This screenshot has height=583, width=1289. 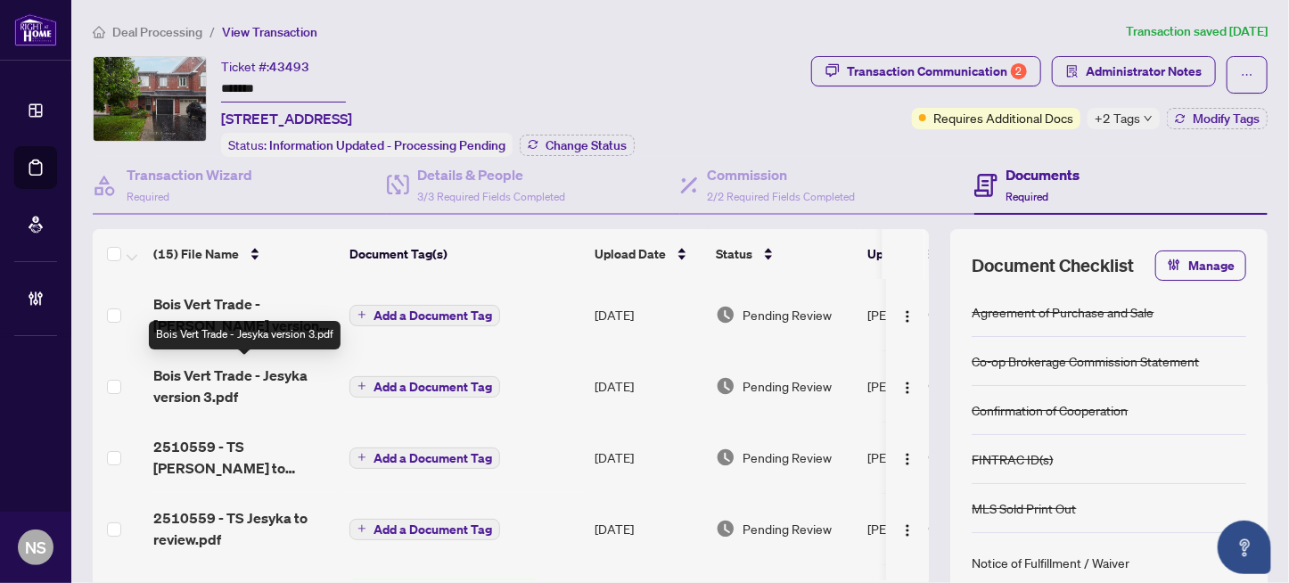 What do you see at coordinates (36, 29) in the screenshot?
I see `img: logo` at bounding box center [36, 29].